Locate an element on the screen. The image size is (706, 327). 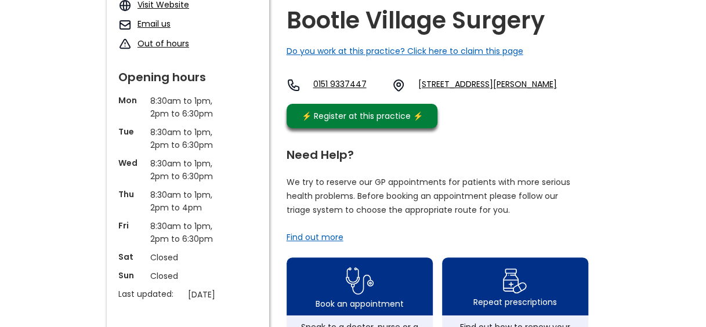
p: Last updated: is located at coordinates (150, 294).